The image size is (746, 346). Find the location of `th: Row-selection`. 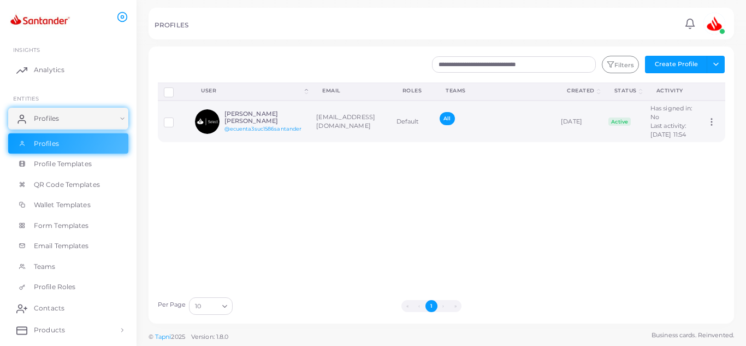

th: Row-selection is located at coordinates (174, 91).